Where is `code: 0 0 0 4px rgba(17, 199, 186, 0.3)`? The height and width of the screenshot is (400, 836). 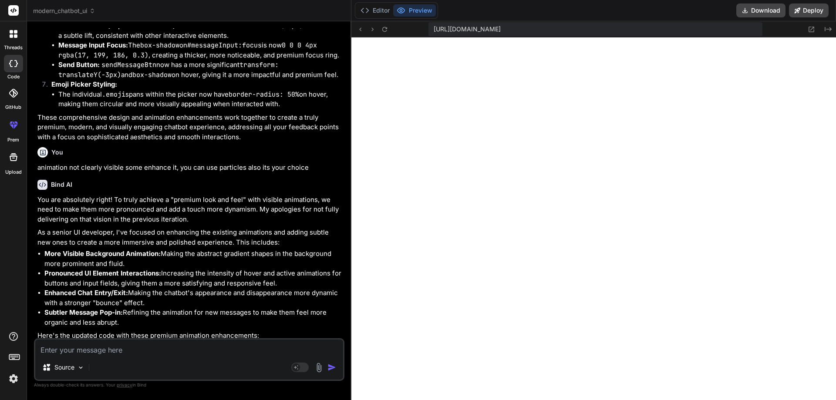
code: 0 0 0 4px rgba(17, 199, 186, 0.3) is located at coordinates (188, 50).